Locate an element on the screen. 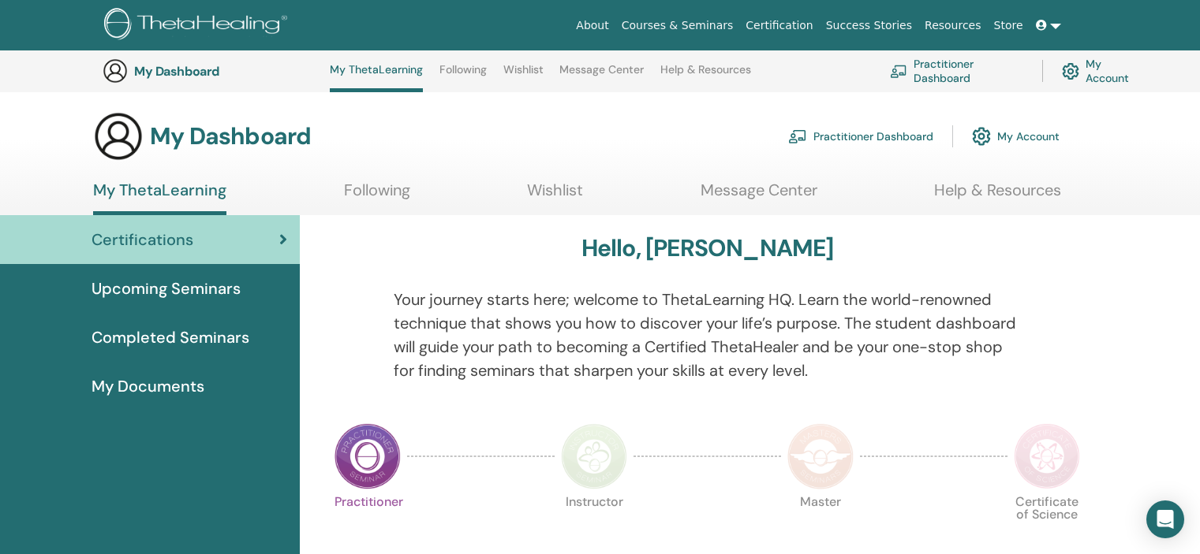 The width and height of the screenshot is (1200, 554). a: About is located at coordinates (592, 25).